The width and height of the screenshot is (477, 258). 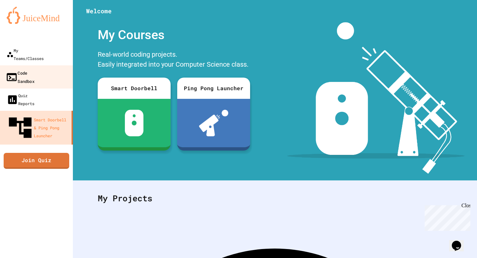 I want to click on div: Code Sandbox, so click(x=20, y=76).